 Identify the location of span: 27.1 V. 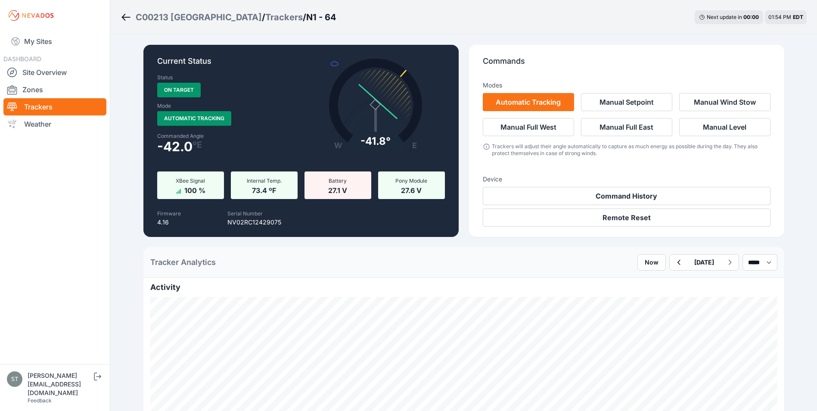
(338, 189).